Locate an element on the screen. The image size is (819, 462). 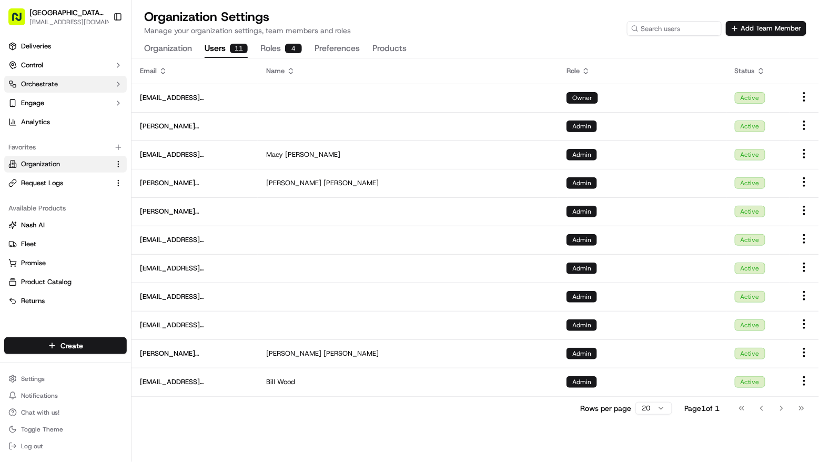
span: Notifications is located at coordinates (39, 395).